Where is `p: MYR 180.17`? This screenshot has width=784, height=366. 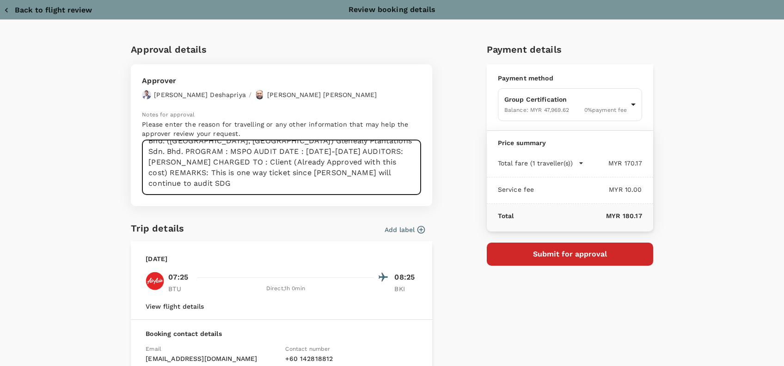
p: MYR 180.17 is located at coordinates (577, 216).